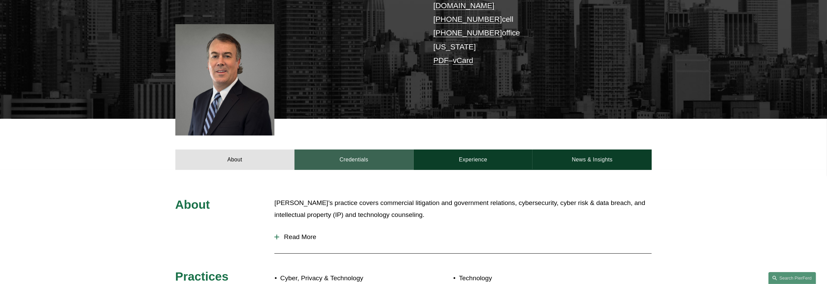 Image resolution: width=827 pixels, height=284 pixels. I want to click on span: Read More, so click(466, 237).